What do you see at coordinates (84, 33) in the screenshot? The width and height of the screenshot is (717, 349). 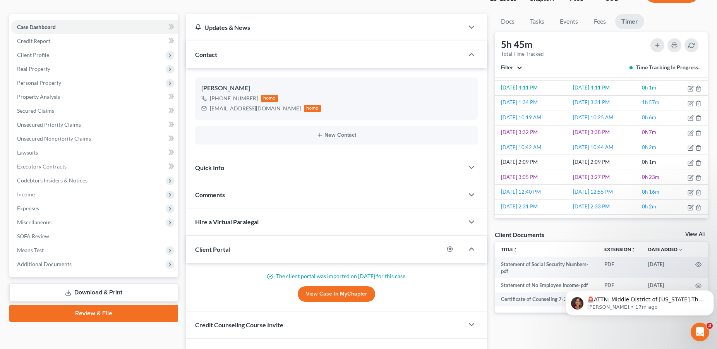 I see `p: Message from Katie, sent 17m ago` at bounding box center [84, 33].